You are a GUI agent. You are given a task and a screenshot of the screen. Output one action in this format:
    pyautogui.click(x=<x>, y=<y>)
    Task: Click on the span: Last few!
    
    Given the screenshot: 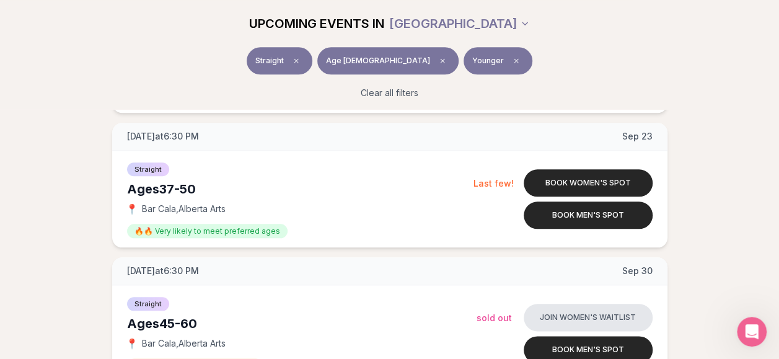 What is the action you would take?
    pyautogui.click(x=493, y=183)
    